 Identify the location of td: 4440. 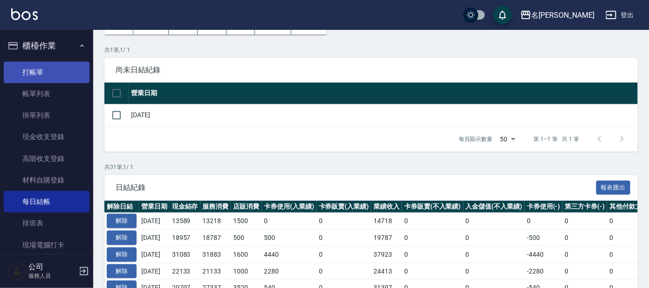
(289, 254).